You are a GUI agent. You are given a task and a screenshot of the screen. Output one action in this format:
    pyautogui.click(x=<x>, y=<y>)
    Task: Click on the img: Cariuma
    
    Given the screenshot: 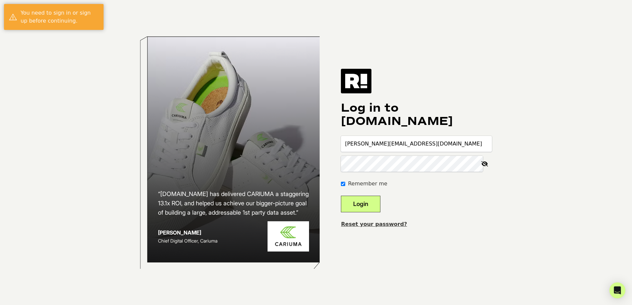 What is the action you would take?
    pyautogui.click(x=288, y=236)
    